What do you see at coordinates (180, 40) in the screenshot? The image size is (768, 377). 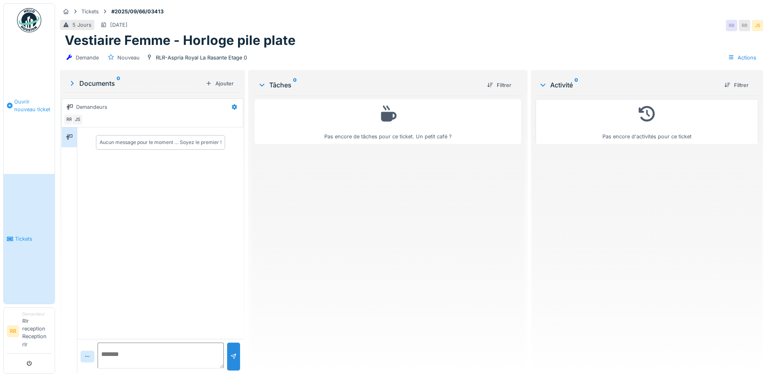 I see `h1: Vestiaire Femme - Horloge pile plate` at bounding box center [180, 40].